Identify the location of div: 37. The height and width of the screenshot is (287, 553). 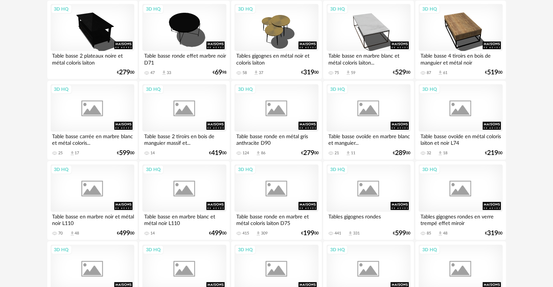
(261, 73).